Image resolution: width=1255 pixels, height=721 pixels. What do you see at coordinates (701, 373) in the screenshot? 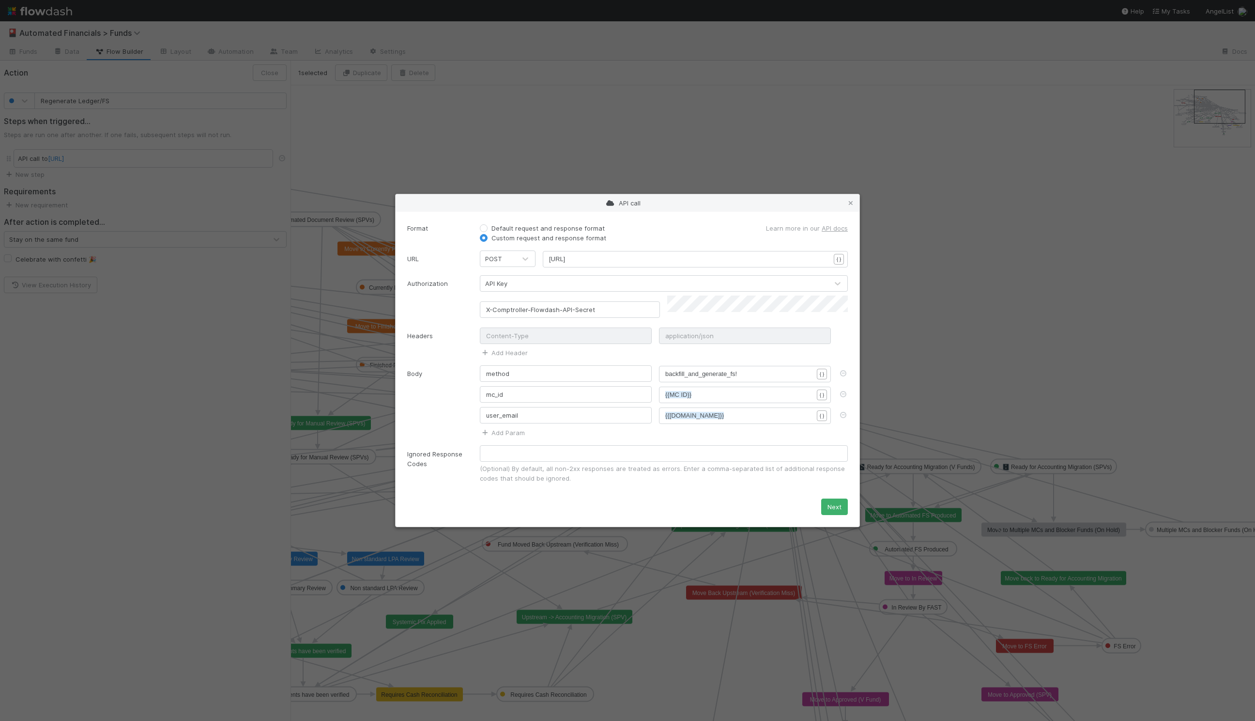
I see `span: backfill_and_generate_fs!` at bounding box center [701, 373].